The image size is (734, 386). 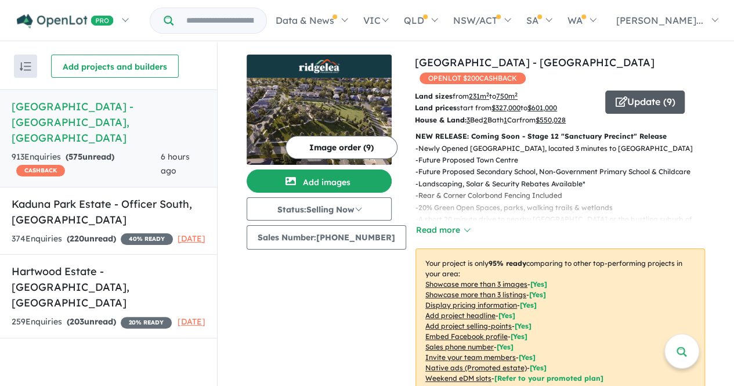 What do you see at coordinates (564, 160) in the screenshot?
I see `p: - Future Proposed Town Centre` at bounding box center [564, 160].